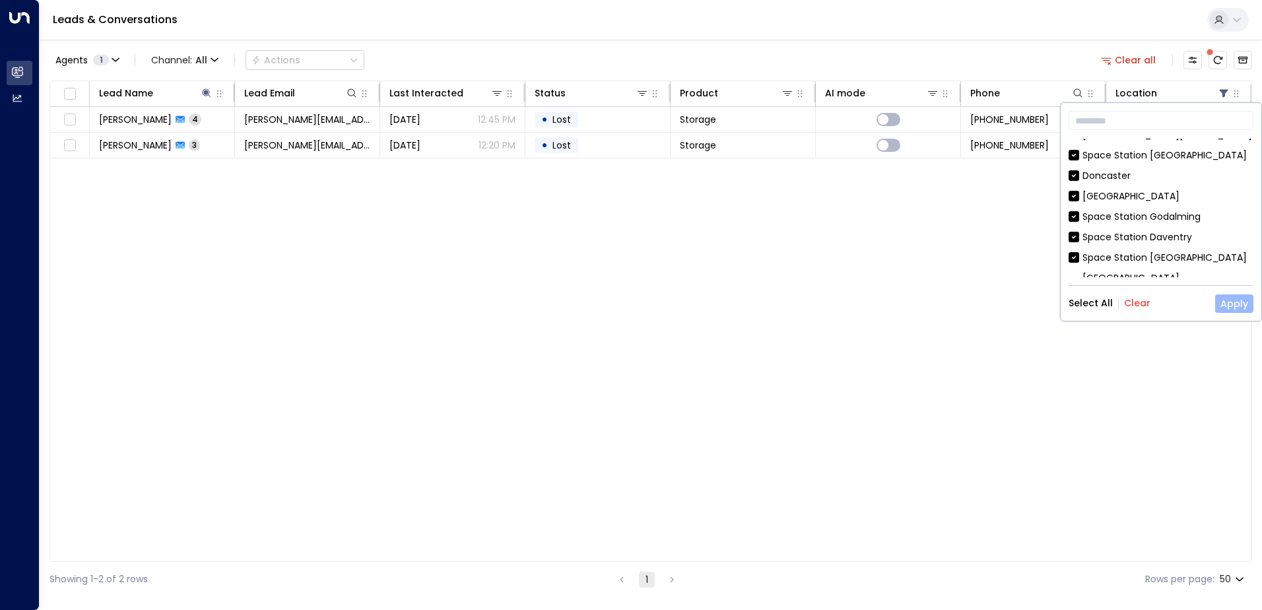 The height and width of the screenshot is (610, 1262). What do you see at coordinates (307, 119) in the screenshot?
I see `span: damion@npmconstruction.co.uk` at bounding box center [307, 119].